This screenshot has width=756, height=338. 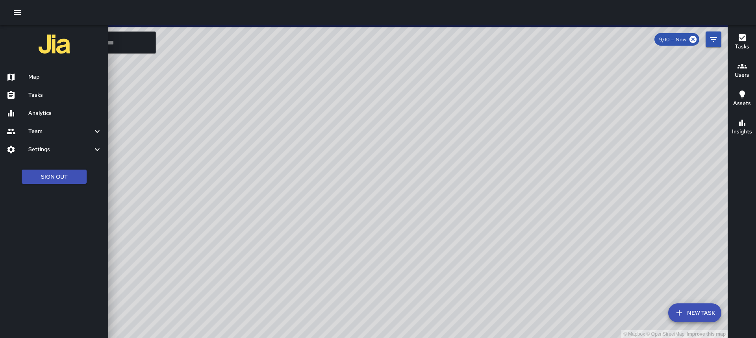 What do you see at coordinates (60, 131) in the screenshot?
I see `h6: Team` at bounding box center [60, 131].